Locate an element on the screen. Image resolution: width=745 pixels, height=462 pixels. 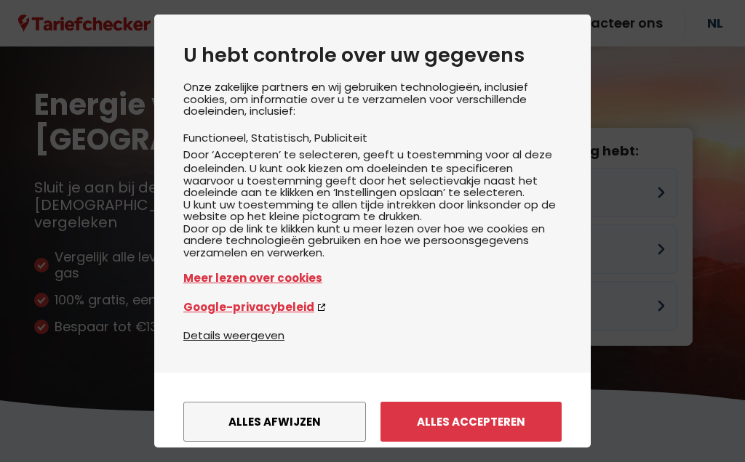
button: Alles afwijzen is located at coordinates (274, 422).